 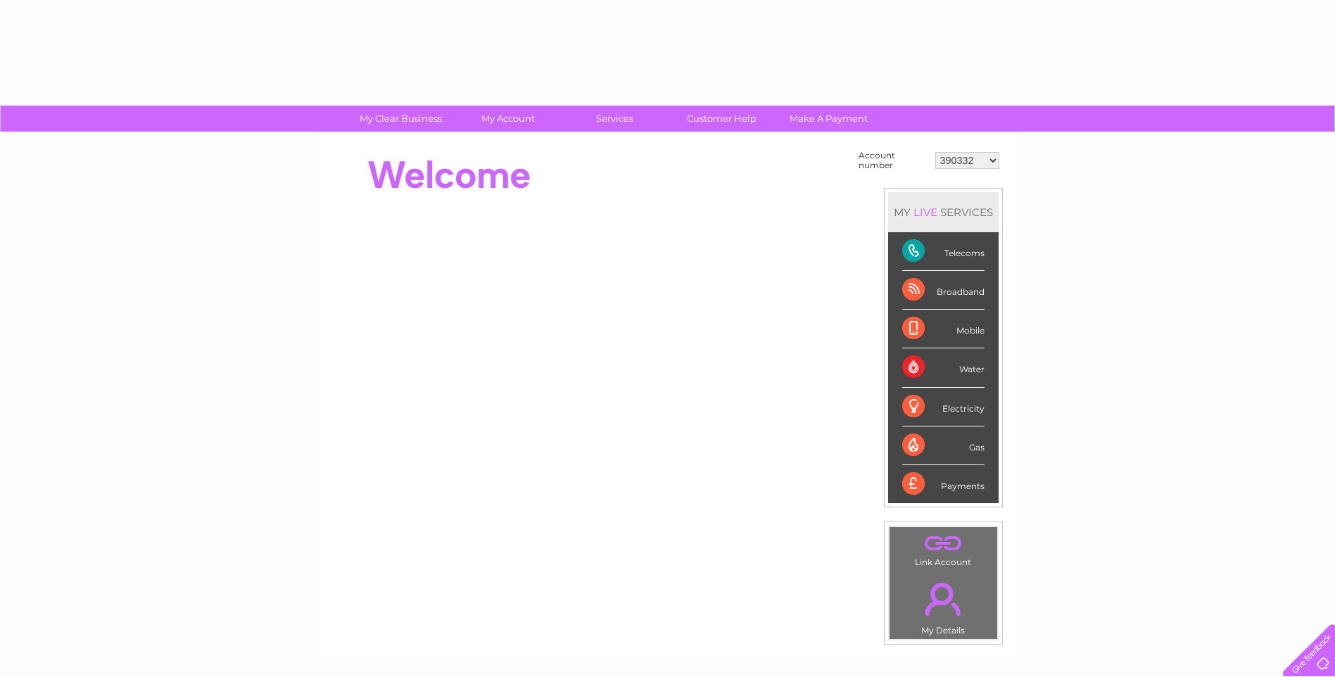 I want to click on div: Electricity, so click(x=943, y=407).